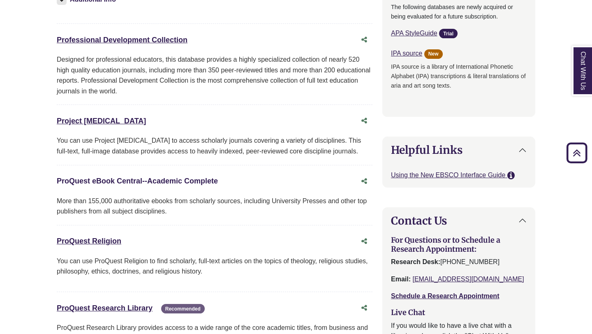  I want to click on strong: Email:, so click(401, 279).